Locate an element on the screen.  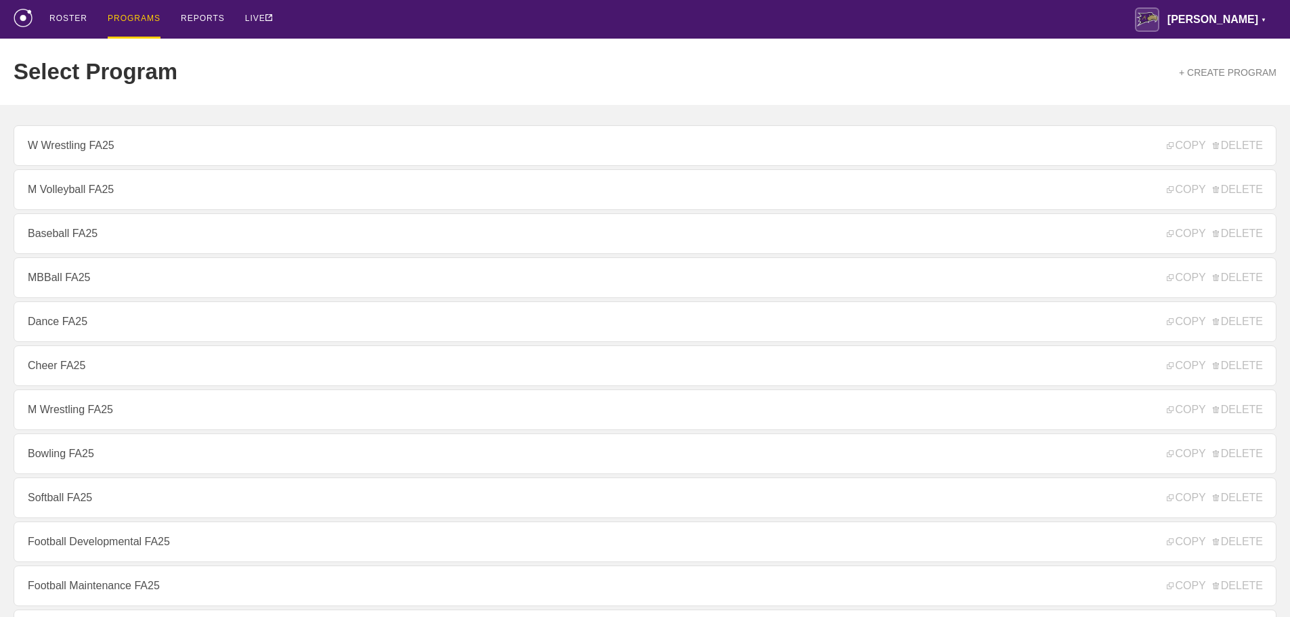
img: Avila is located at coordinates (1147, 20).